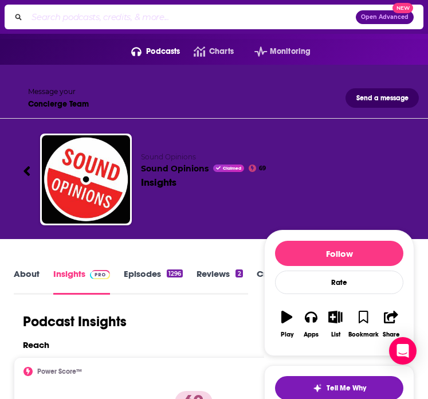 The image size is (428, 399). What do you see at coordinates (364, 324) in the screenshot?
I see `button: Bookmark` at bounding box center [364, 324].